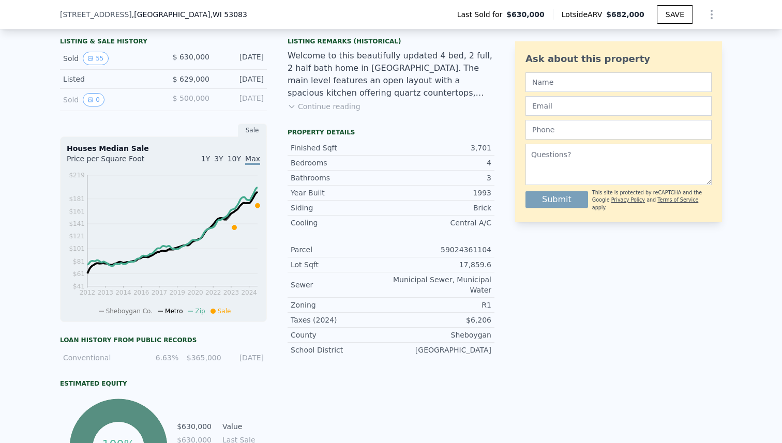  I want to click on tspan: $81, so click(79, 262).